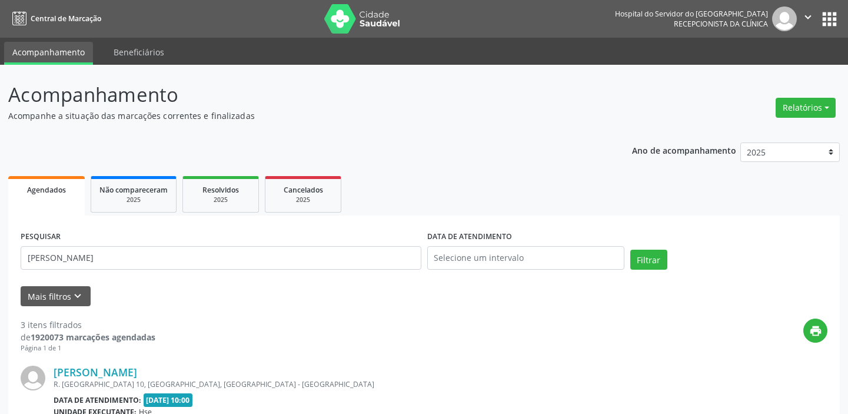 Image resolution: width=848 pixels, height=414 pixels. I want to click on p: Acompanhe a situação das marcações correntes e finalizadas, so click(299, 115).